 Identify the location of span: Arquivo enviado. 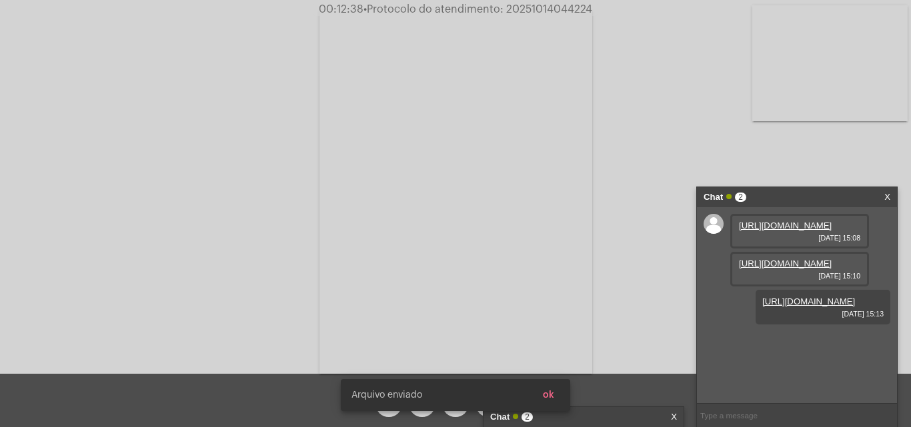
(387, 395).